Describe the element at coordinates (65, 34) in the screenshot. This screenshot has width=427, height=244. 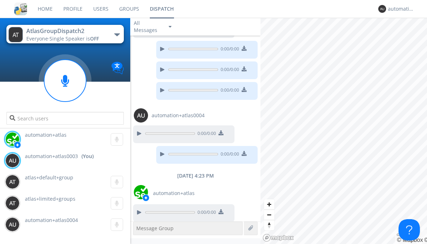
I see `button: AtlasGroupDispatch2Everyone·Single Speaker isOFF` at that location.